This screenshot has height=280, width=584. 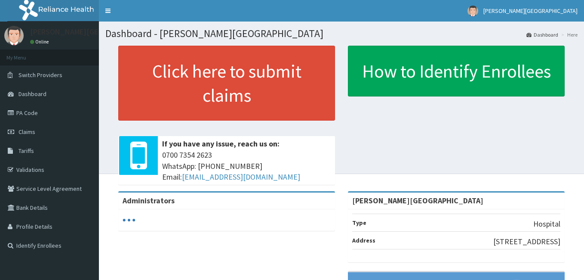 I want to click on b: Type, so click(x=359, y=223).